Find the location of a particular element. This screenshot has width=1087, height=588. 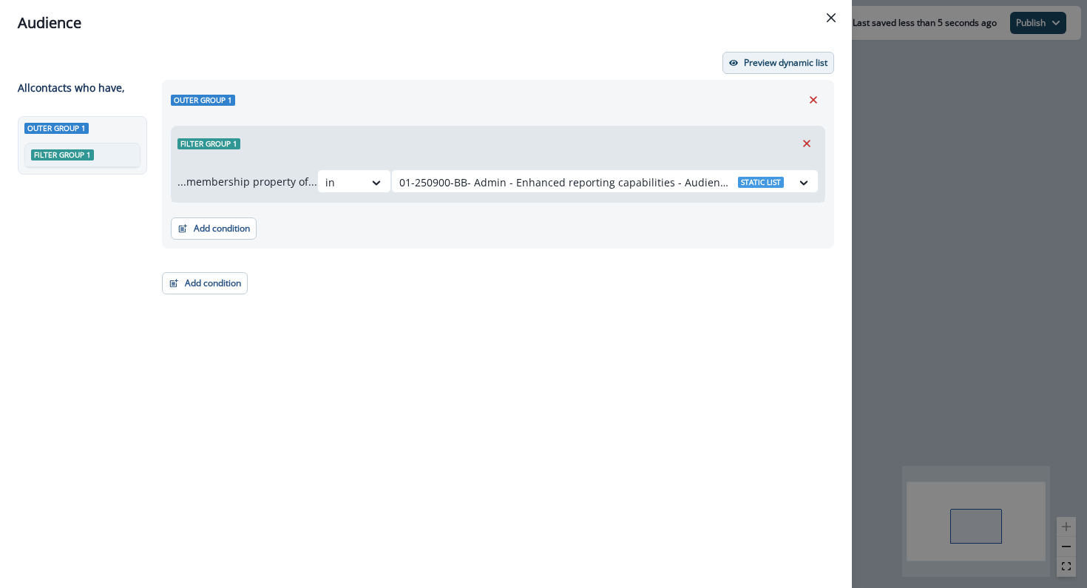

p: ...membership property of... is located at coordinates (247, 181).